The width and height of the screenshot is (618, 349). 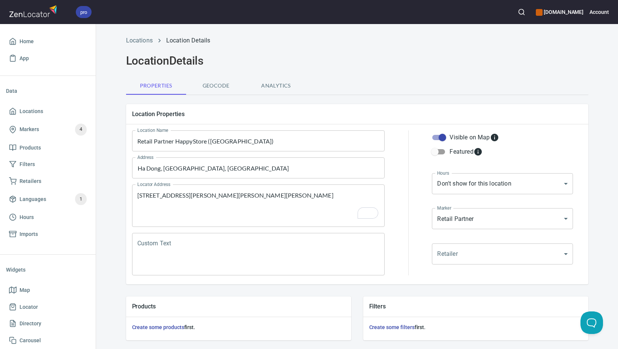 What do you see at coordinates (357, 61) in the screenshot?
I see `h2: Location Details` at bounding box center [357, 61].